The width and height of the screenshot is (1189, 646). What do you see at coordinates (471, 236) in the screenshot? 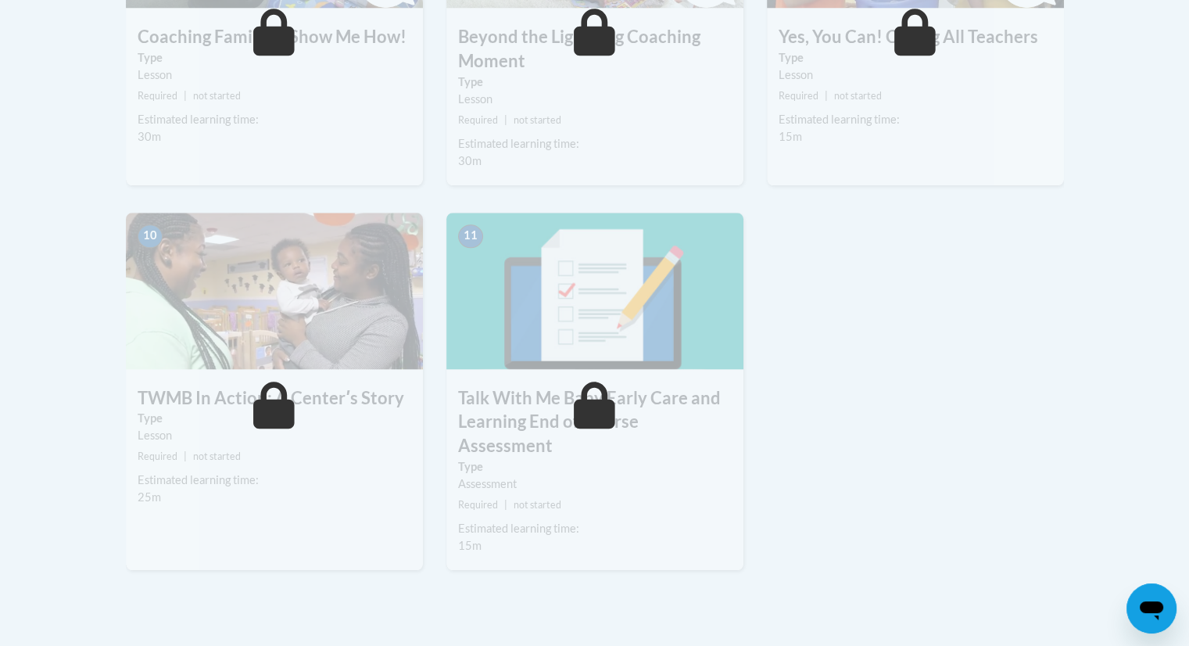
I see `span: 11` at bounding box center [471, 236].